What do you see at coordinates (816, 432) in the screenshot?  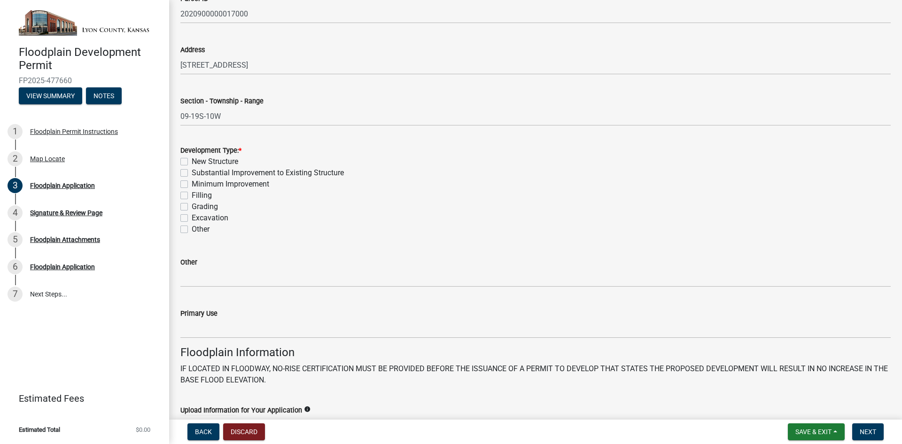 I see `button: Save & Exit` at bounding box center [816, 432].